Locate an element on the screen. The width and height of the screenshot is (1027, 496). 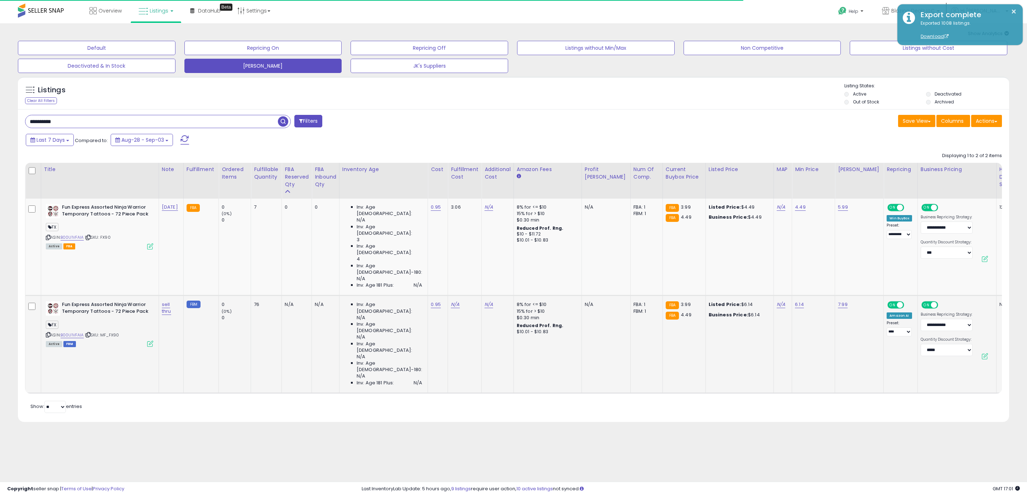
a: sell thru is located at coordinates (167, 308).